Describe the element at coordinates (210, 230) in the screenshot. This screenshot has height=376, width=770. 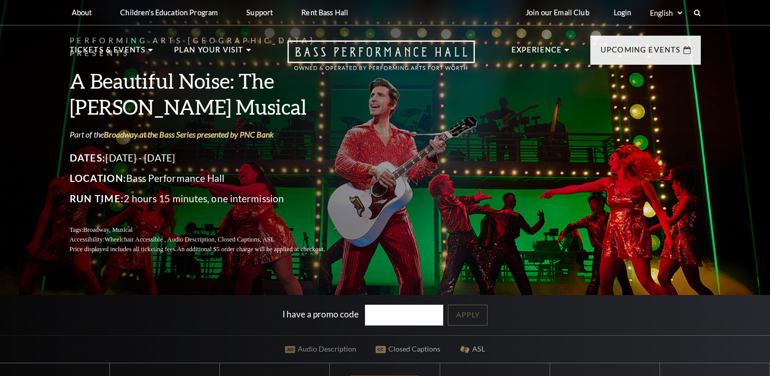
I see `p: Tags:` at that location.